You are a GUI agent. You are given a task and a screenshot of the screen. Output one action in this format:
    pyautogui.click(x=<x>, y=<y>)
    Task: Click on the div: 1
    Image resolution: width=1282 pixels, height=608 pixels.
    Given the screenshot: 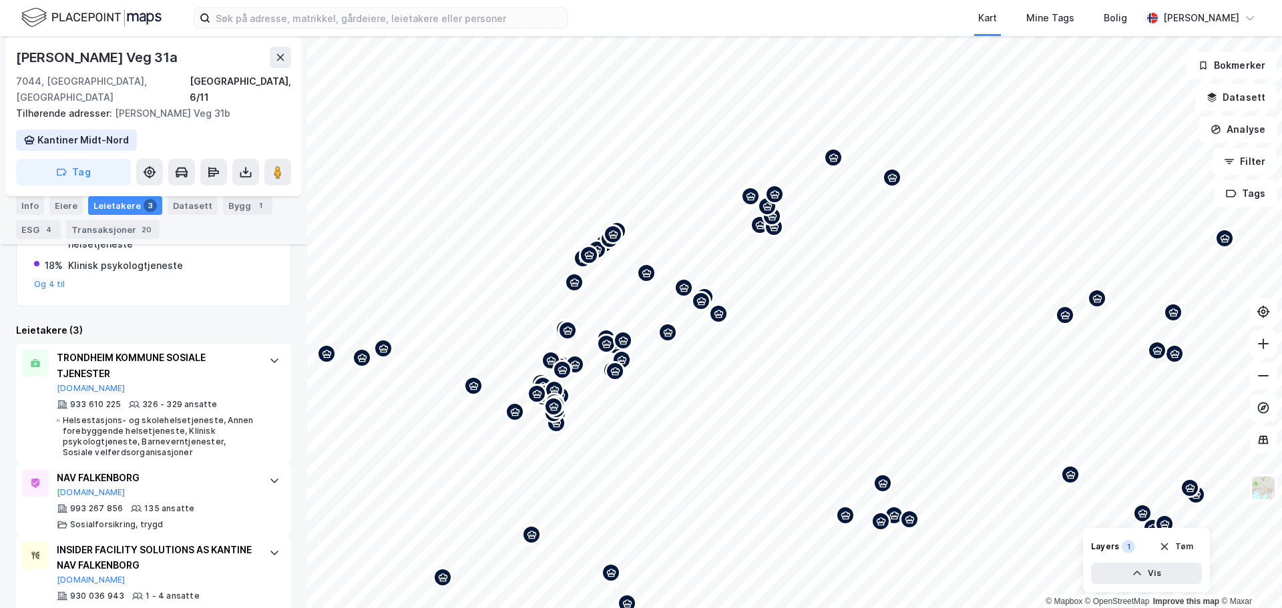 What is the action you would take?
    pyautogui.click(x=1128, y=547)
    